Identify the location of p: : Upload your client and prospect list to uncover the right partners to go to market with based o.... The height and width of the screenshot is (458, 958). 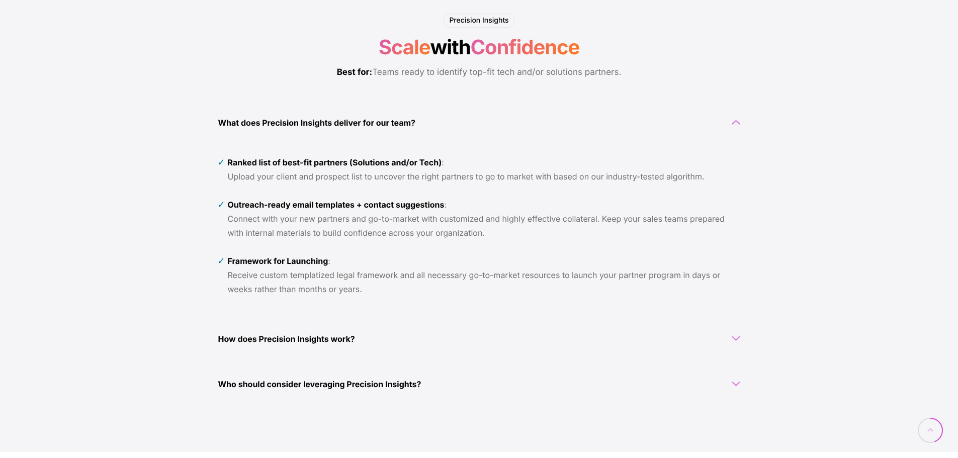
(484, 177).